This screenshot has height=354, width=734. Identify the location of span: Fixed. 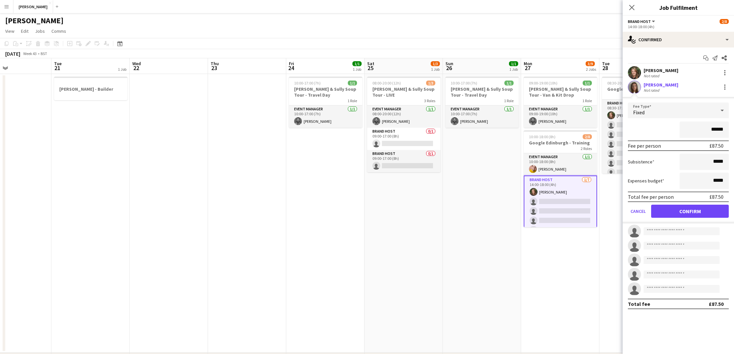
(639, 112).